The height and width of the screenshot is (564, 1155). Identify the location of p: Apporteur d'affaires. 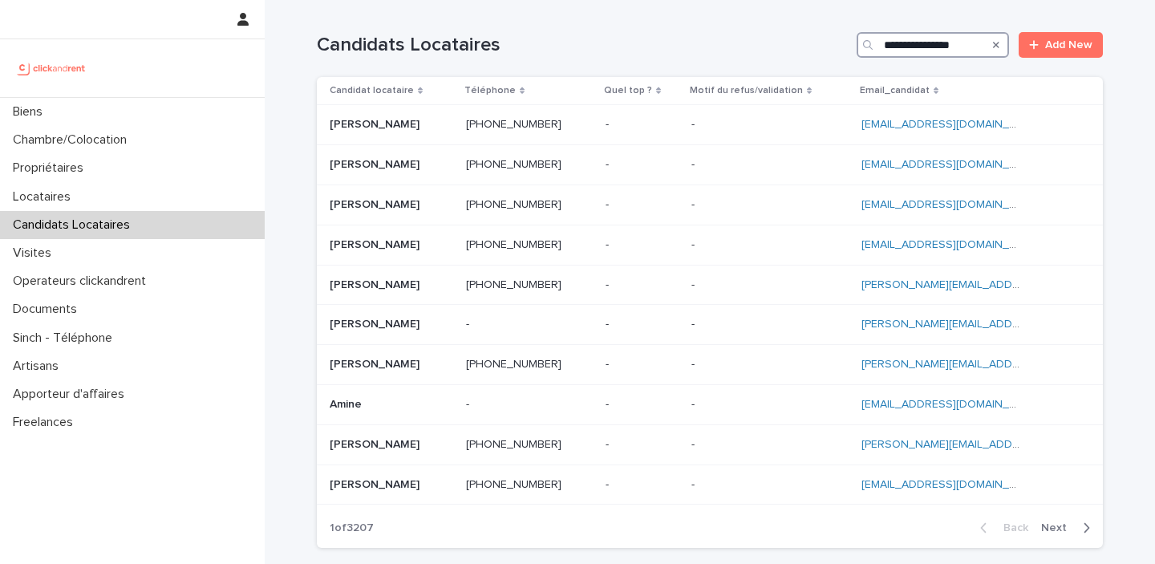
(71, 394).